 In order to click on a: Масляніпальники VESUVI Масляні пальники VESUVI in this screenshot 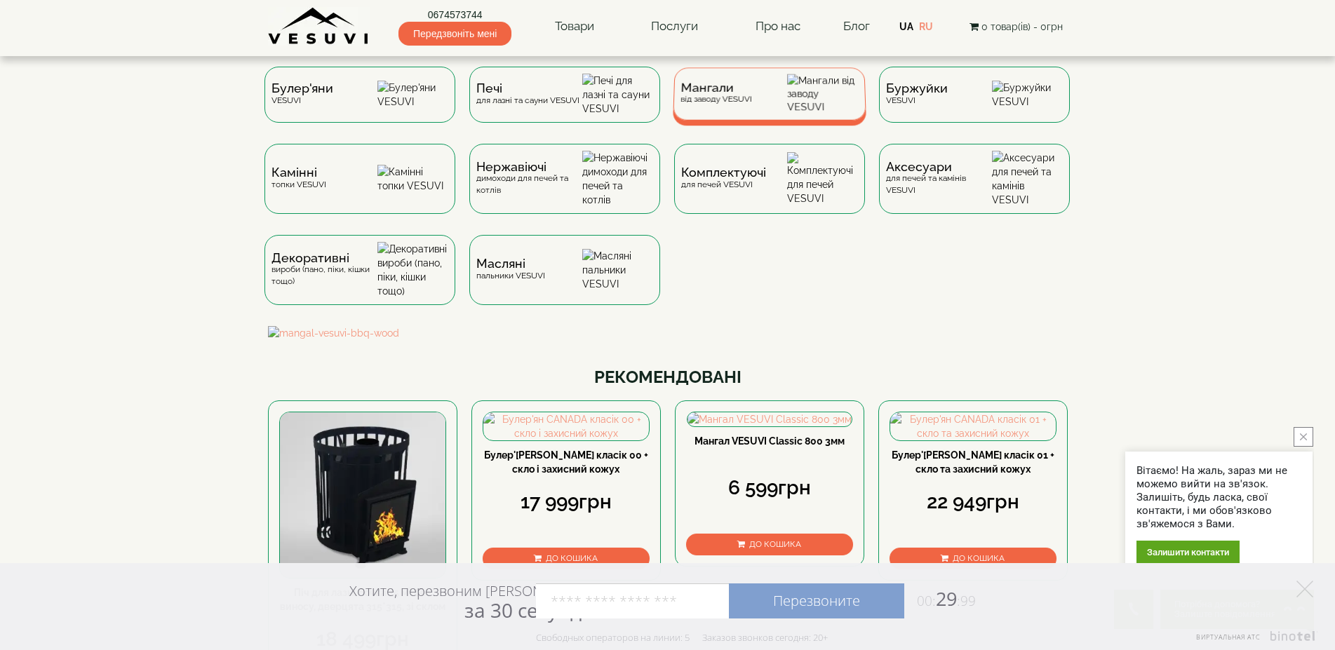, I will do `click(565, 281)`.